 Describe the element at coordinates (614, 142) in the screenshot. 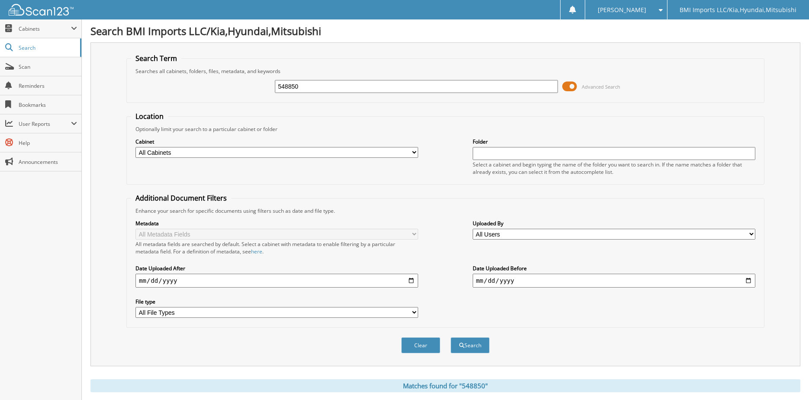

I see `label: Folder` at that location.